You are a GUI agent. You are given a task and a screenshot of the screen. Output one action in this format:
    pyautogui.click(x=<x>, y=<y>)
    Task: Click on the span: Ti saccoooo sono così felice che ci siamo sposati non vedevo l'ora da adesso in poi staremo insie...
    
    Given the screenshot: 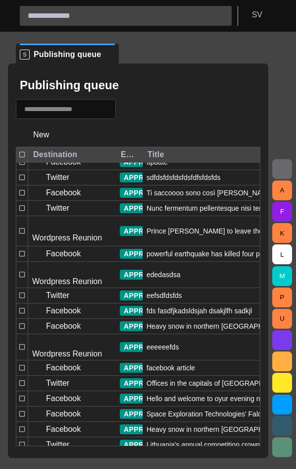 What is the action you would take?
    pyautogui.click(x=220, y=193)
    